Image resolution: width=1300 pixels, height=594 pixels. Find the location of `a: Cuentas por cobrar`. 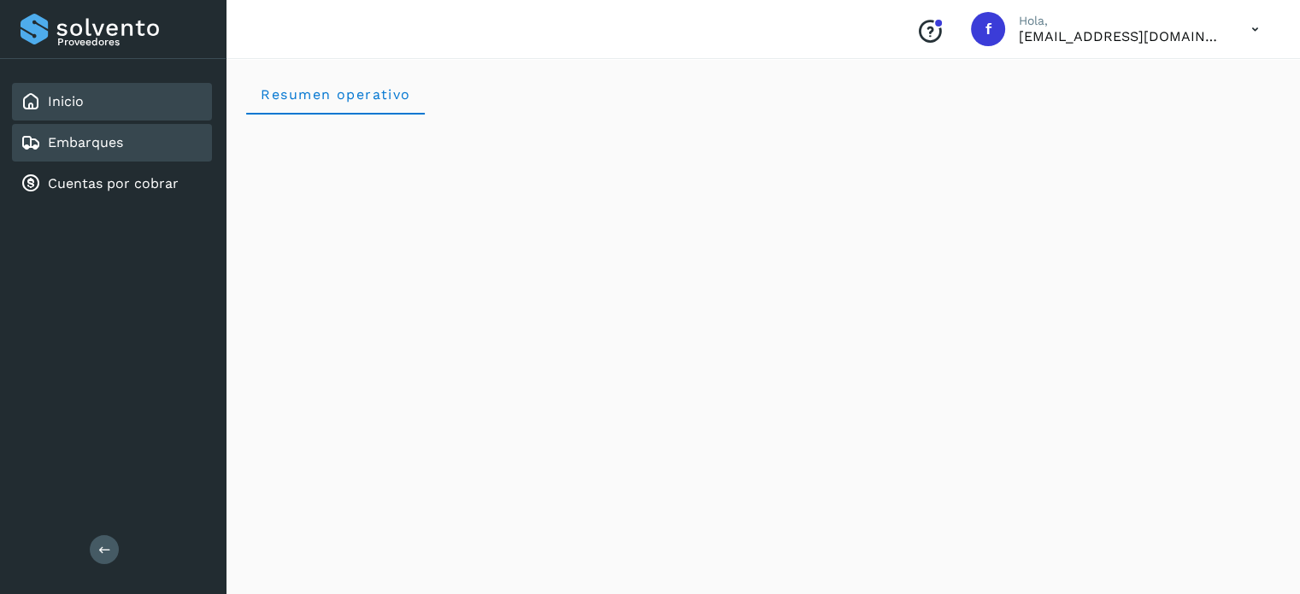

a: Cuentas por cobrar is located at coordinates (113, 183).